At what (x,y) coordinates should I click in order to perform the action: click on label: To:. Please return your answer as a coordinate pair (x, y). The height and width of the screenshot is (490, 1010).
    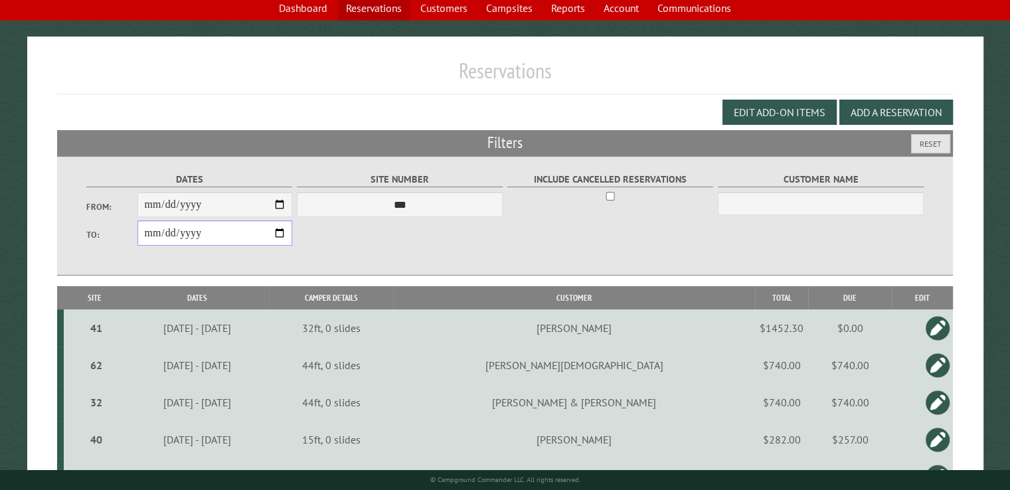
    Looking at the image, I should click on (112, 234).